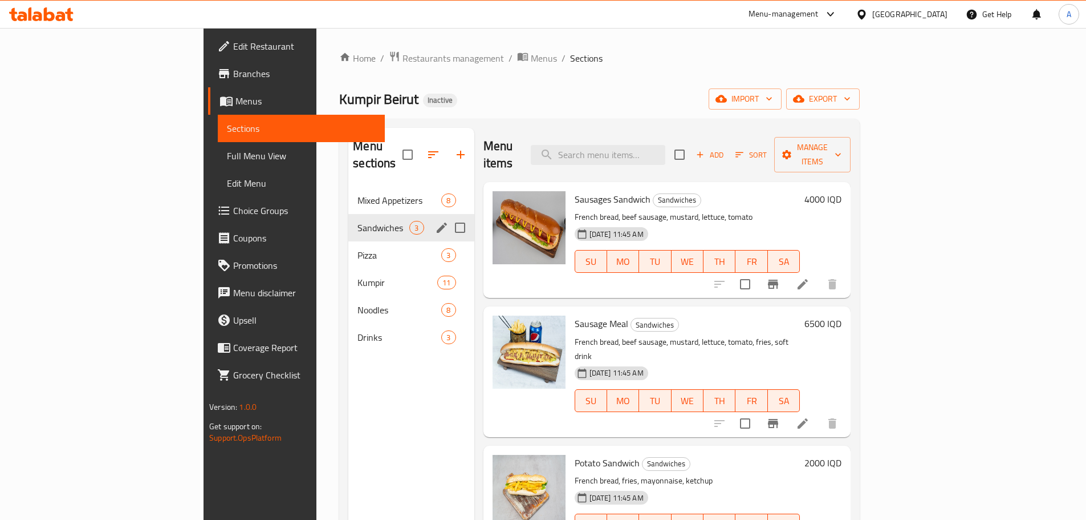 The height and width of the screenshot is (520, 1086). What do you see at coordinates (398, 282) in the screenshot?
I see `span: Kumpir` at bounding box center [398, 282].